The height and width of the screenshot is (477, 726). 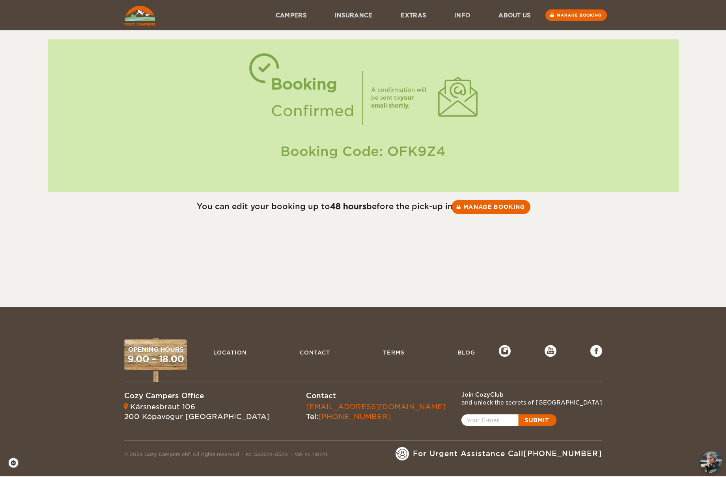 I want to click on span: For Urgent Assistance Call, so click(x=507, y=454).